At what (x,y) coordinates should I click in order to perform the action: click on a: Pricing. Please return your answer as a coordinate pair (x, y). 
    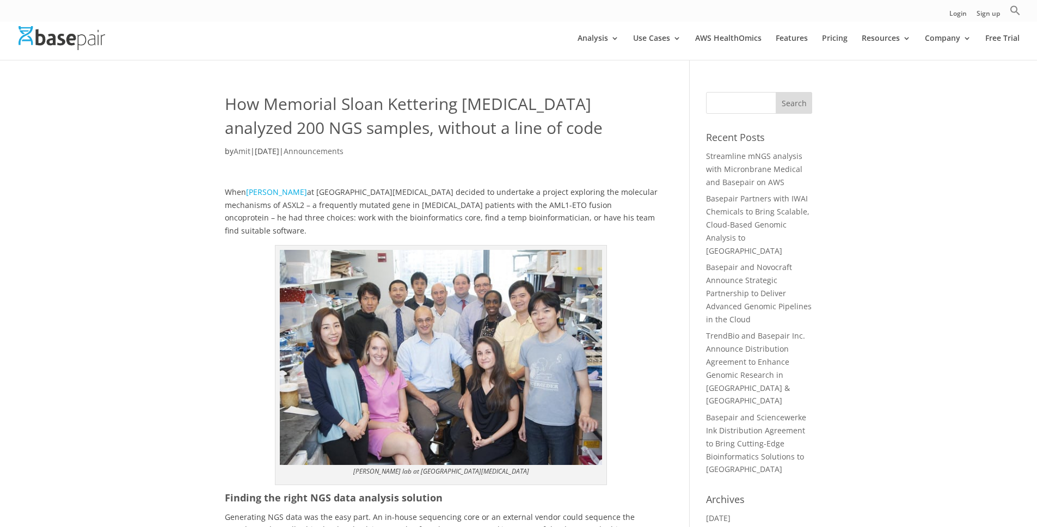
    Looking at the image, I should click on (834, 47).